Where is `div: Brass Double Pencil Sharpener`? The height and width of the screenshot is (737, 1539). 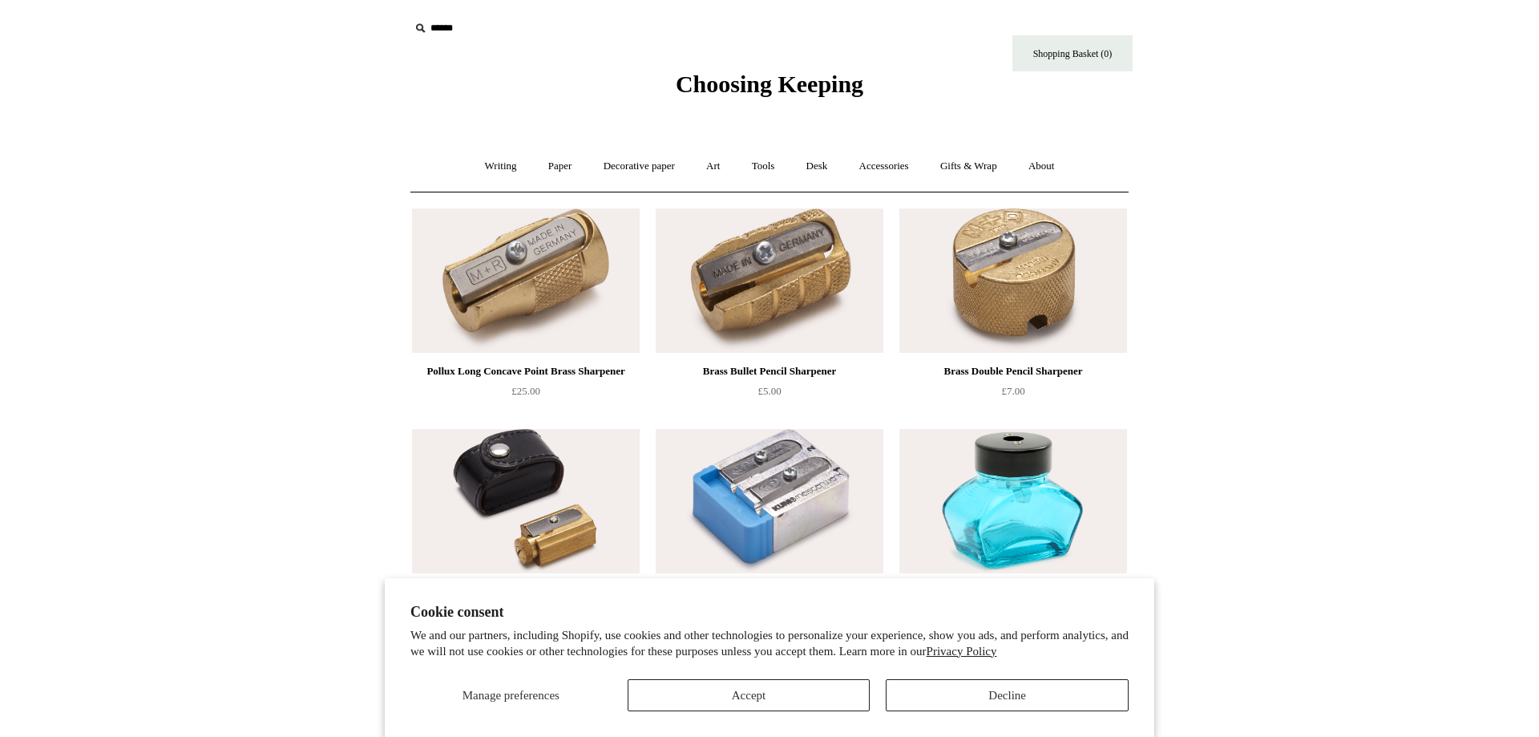
div: Brass Double Pencil Sharpener is located at coordinates (1013, 371).